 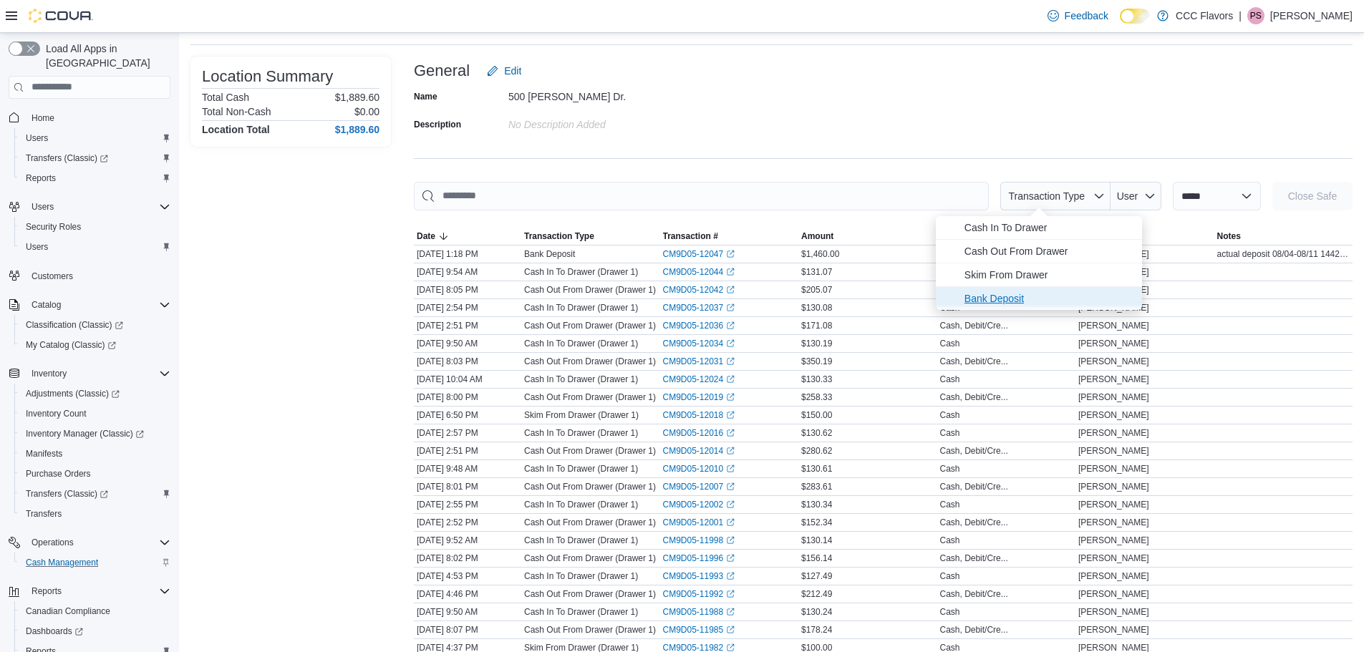 What do you see at coordinates (49, 374) in the screenshot?
I see `span: Inventory` at bounding box center [49, 374].